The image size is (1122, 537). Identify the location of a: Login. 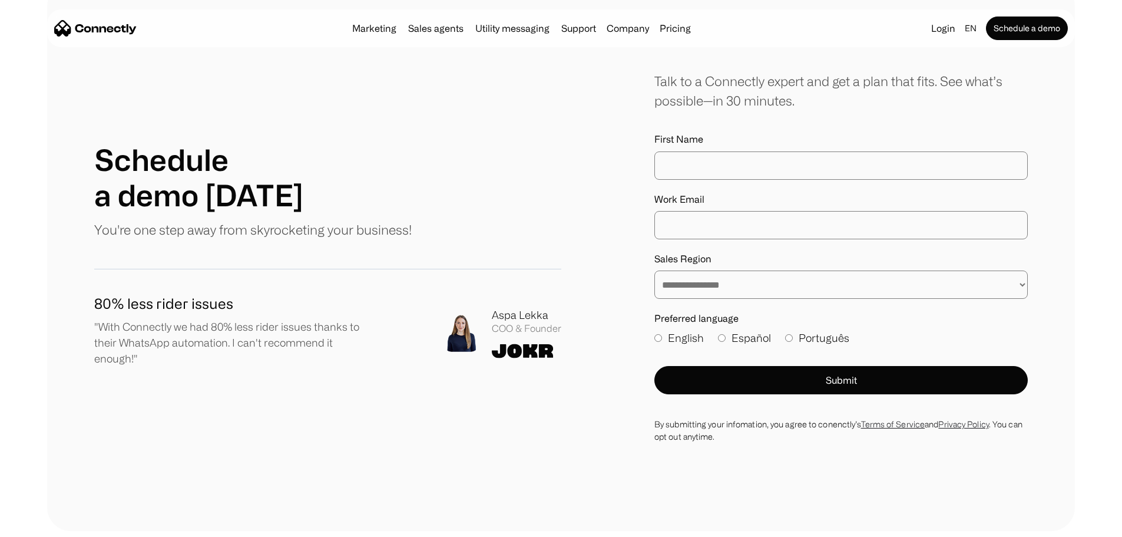
(943, 28).